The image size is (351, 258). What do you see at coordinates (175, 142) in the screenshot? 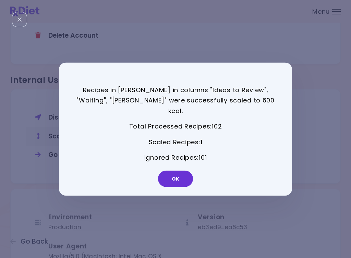
I see `p: Scaled Recipes : 1` at bounding box center [175, 142].